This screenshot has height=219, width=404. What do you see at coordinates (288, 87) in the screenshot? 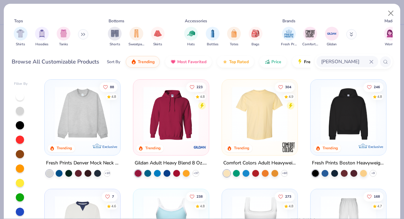
I see `span: 304` at bounding box center [288, 87].